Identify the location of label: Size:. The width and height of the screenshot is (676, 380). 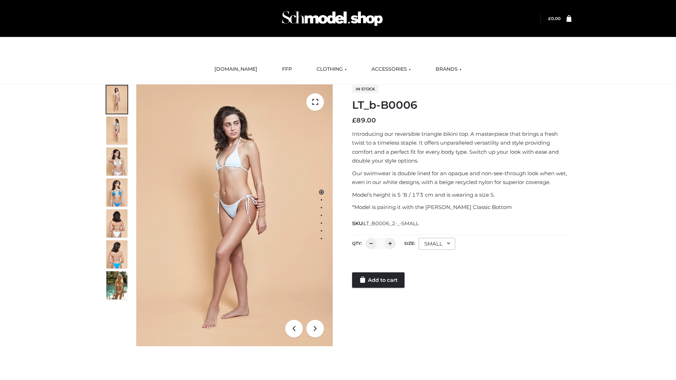
(410, 243).